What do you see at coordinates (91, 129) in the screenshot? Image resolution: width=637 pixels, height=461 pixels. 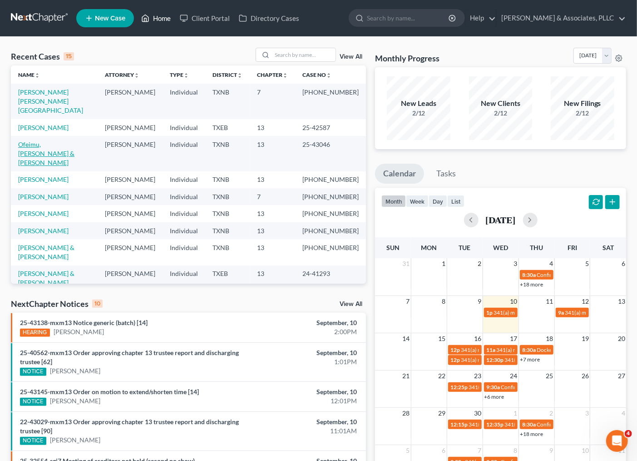 I see `div: Katie says…` at bounding box center [91, 129].